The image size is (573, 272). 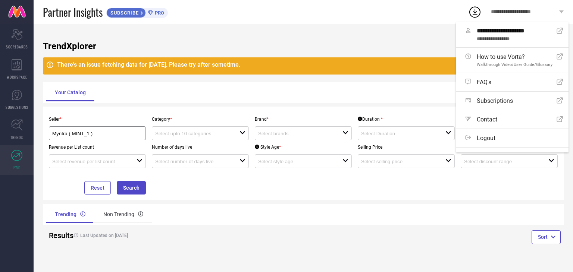 What do you see at coordinates (512, 101) in the screenshot?
I see `a: Subscriptions` at bounding box center [512, 101].